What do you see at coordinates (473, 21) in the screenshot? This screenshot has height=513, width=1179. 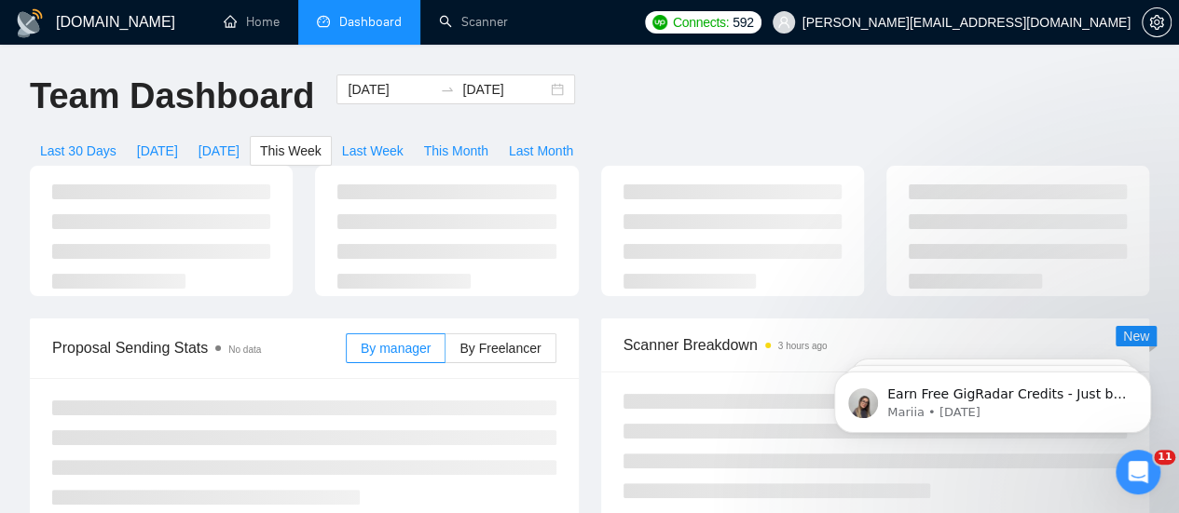 I see `a: searchScanner` at bounding box center [473, 21].